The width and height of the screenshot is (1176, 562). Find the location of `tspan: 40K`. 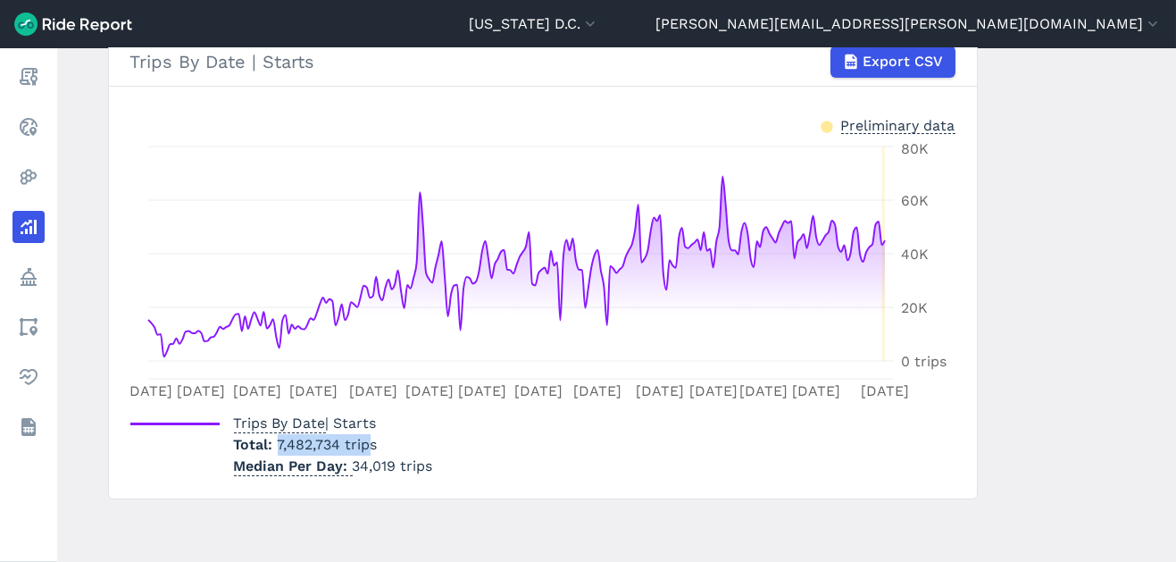

tspan: 40K is located at coordinates (915, 254).